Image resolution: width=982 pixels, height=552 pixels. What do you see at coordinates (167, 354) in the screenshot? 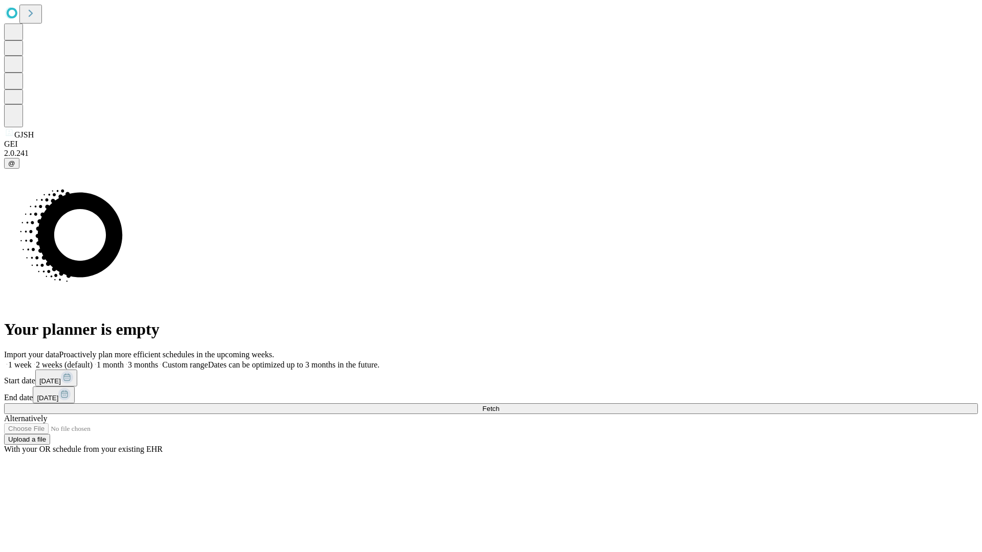
I see `span: Proactively plan more efficient schedules in the upcoming weeks.` at bounding box center [167, 354].